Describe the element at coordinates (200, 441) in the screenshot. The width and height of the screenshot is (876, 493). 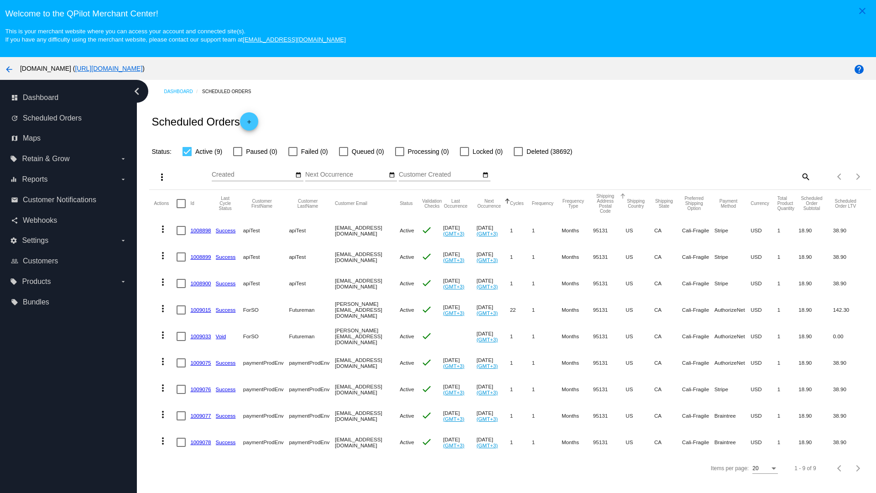
I see `a: 1009078` at that location.